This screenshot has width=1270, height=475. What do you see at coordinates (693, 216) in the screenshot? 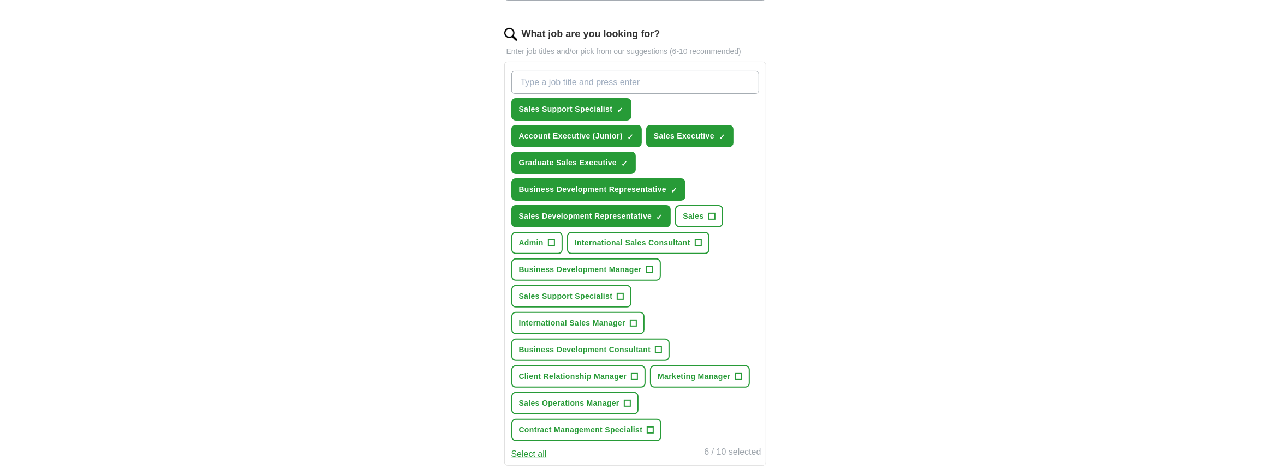
I see `span: Sales` at bounding box center [693, 216].